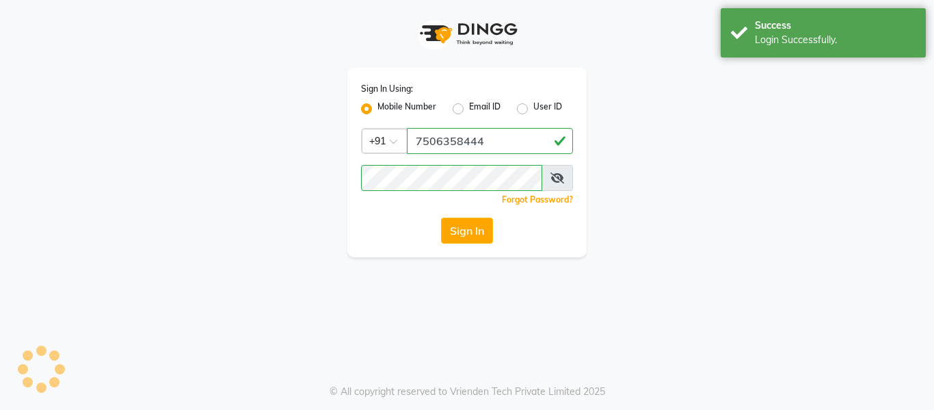  What do you see at coordinates (485, 109) in the screenshot?
I see `label: Email ID` at bounding box center [485, 109].